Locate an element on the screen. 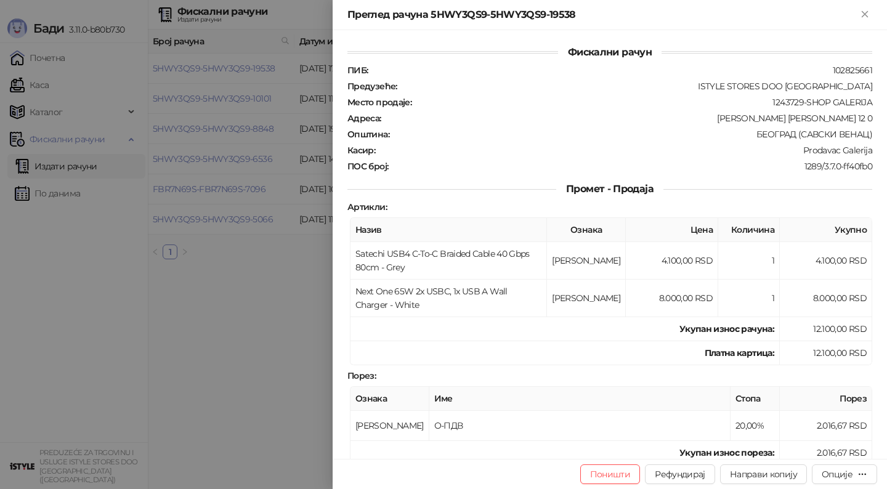  strong: Укупан износ рачуна : is located at coordinates (727, 329).